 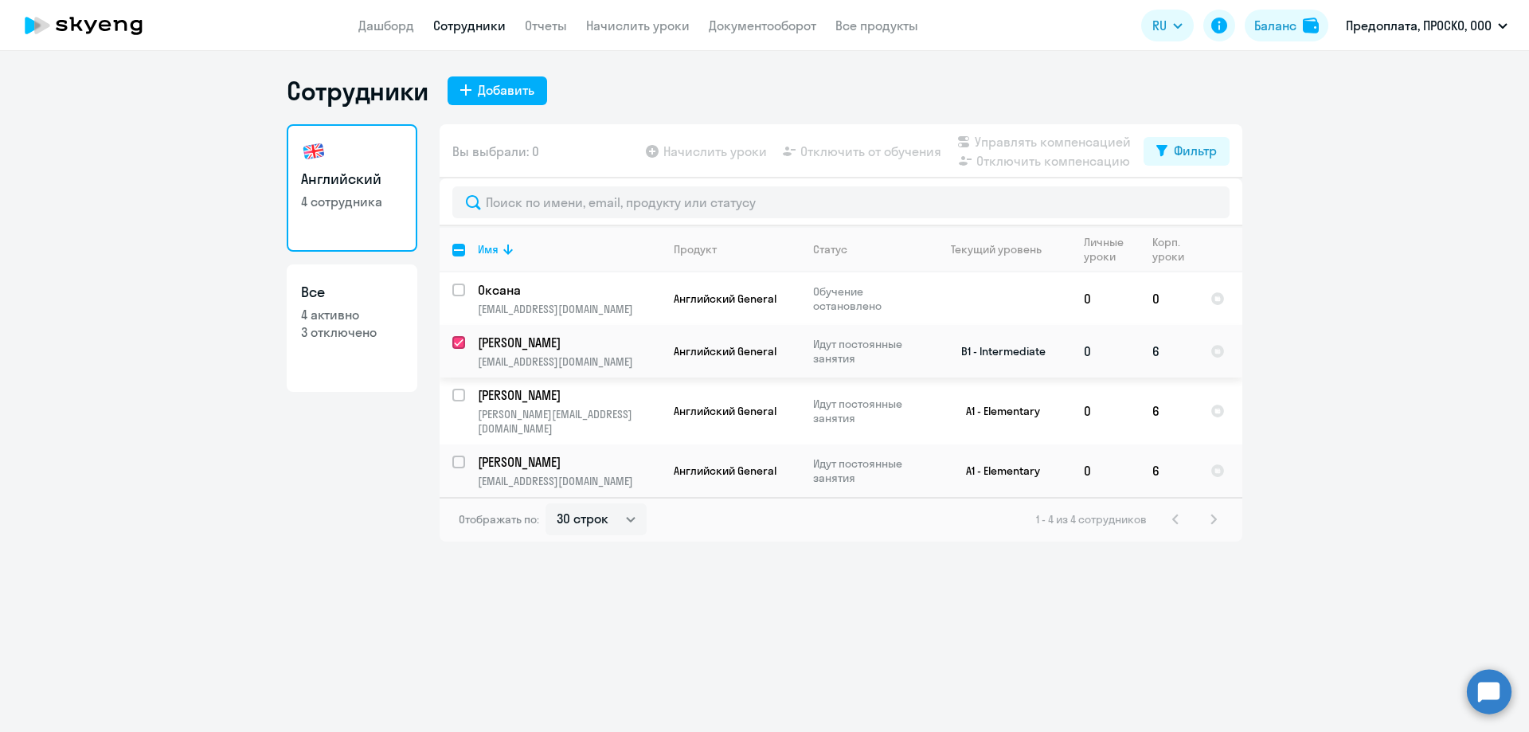 What do you see at coordinates (497, 91) in the screenshot?
I see `button: Добавить` at bounding box center [497, 91].